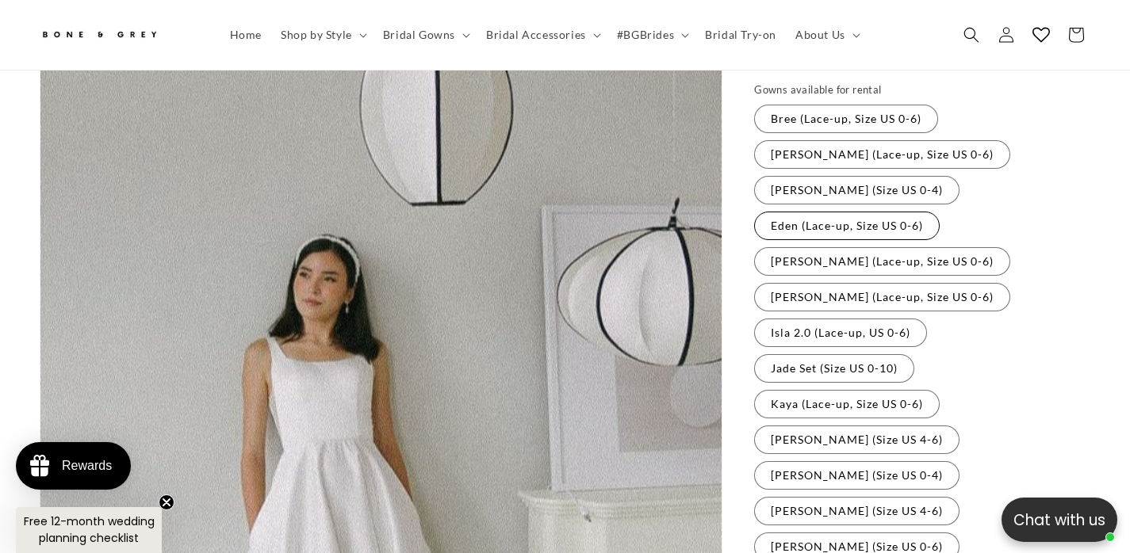  What do you see at coordinates (1059, 520) in the screenshot?
I see `p: Chat with us` at bounding box center [1059, 520].